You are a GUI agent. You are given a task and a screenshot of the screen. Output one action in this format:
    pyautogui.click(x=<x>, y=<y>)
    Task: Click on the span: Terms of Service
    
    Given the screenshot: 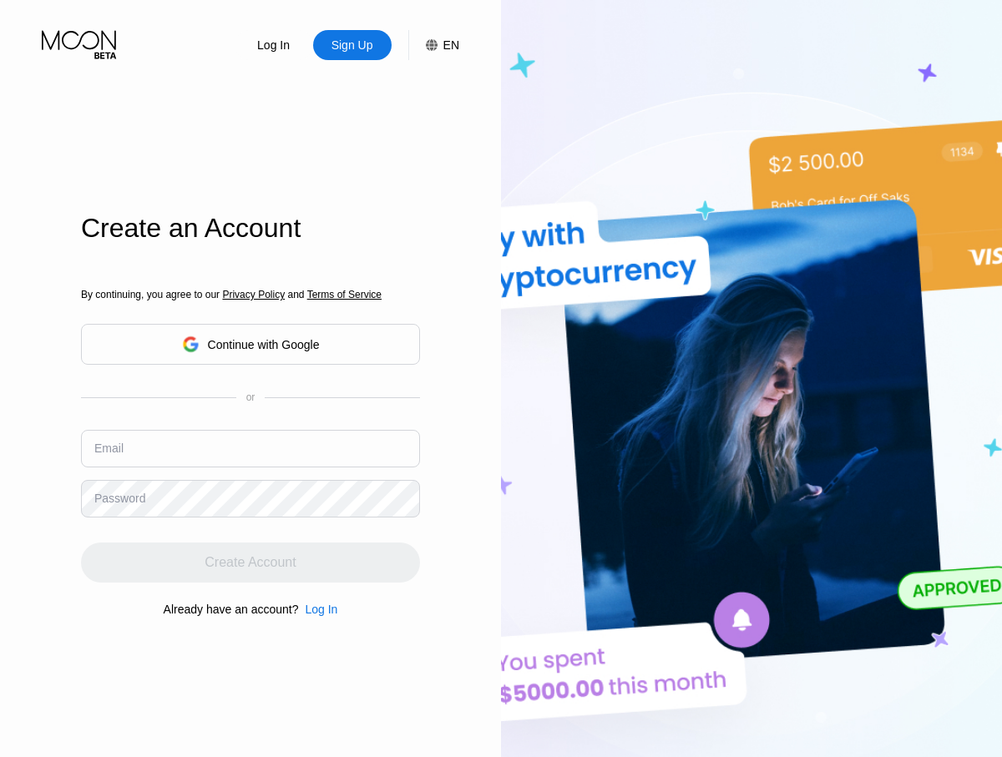 What is the action you would take?
    pyautogui.click(x=344, y=295)
    